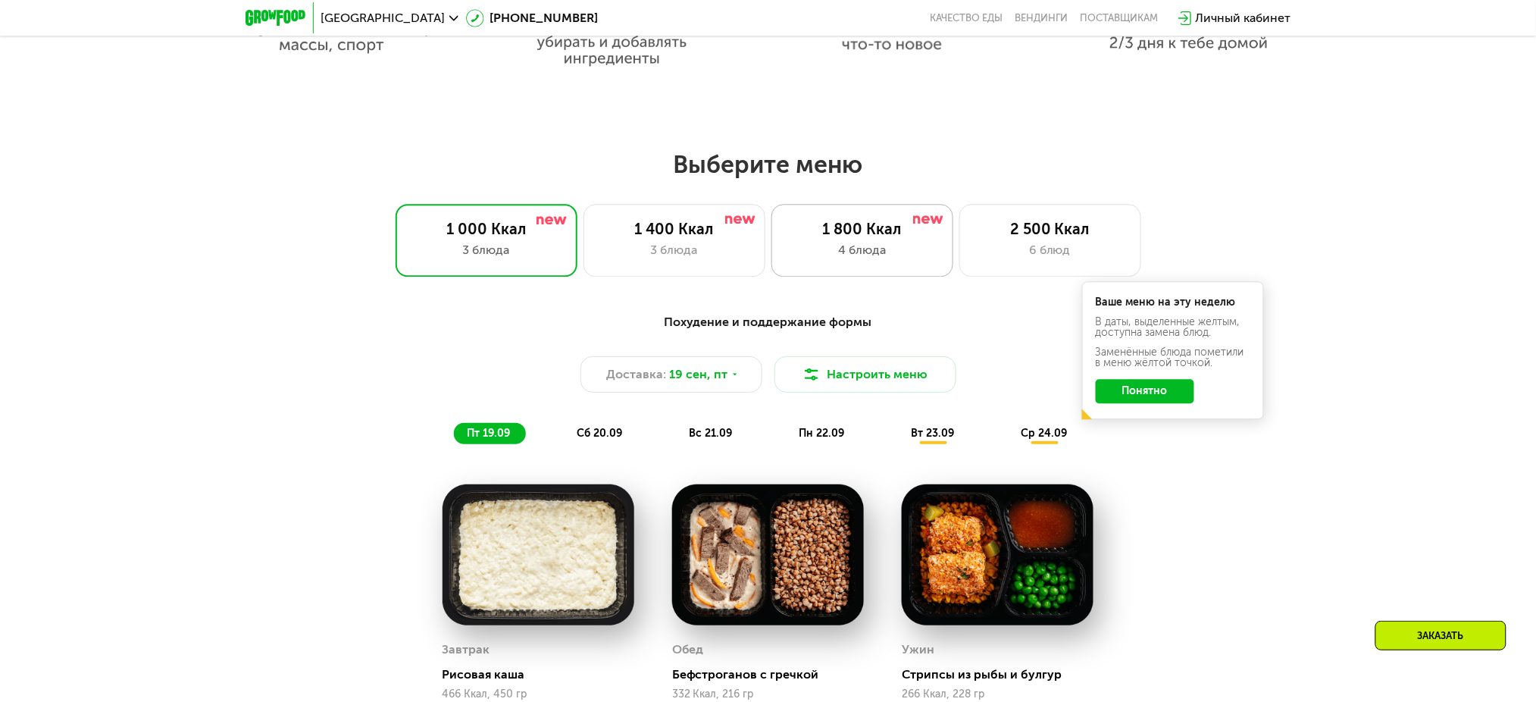 The image size is (1536, 702). I want to click on div: Стрипсы из рыбы и булгур, so click(1003, 674).